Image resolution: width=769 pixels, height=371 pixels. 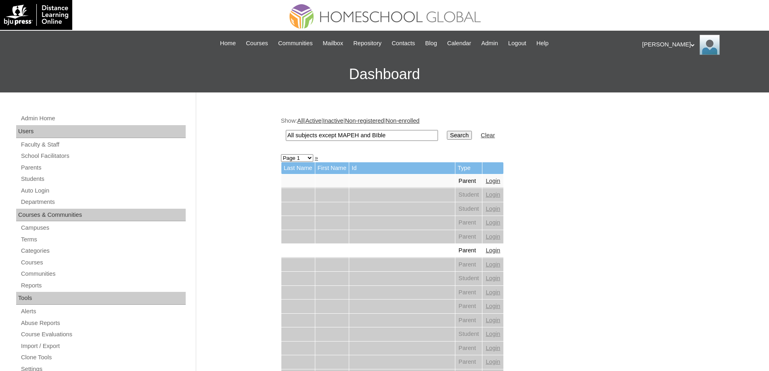 I want to click on a: Campuses, so click(x=103, y=228).